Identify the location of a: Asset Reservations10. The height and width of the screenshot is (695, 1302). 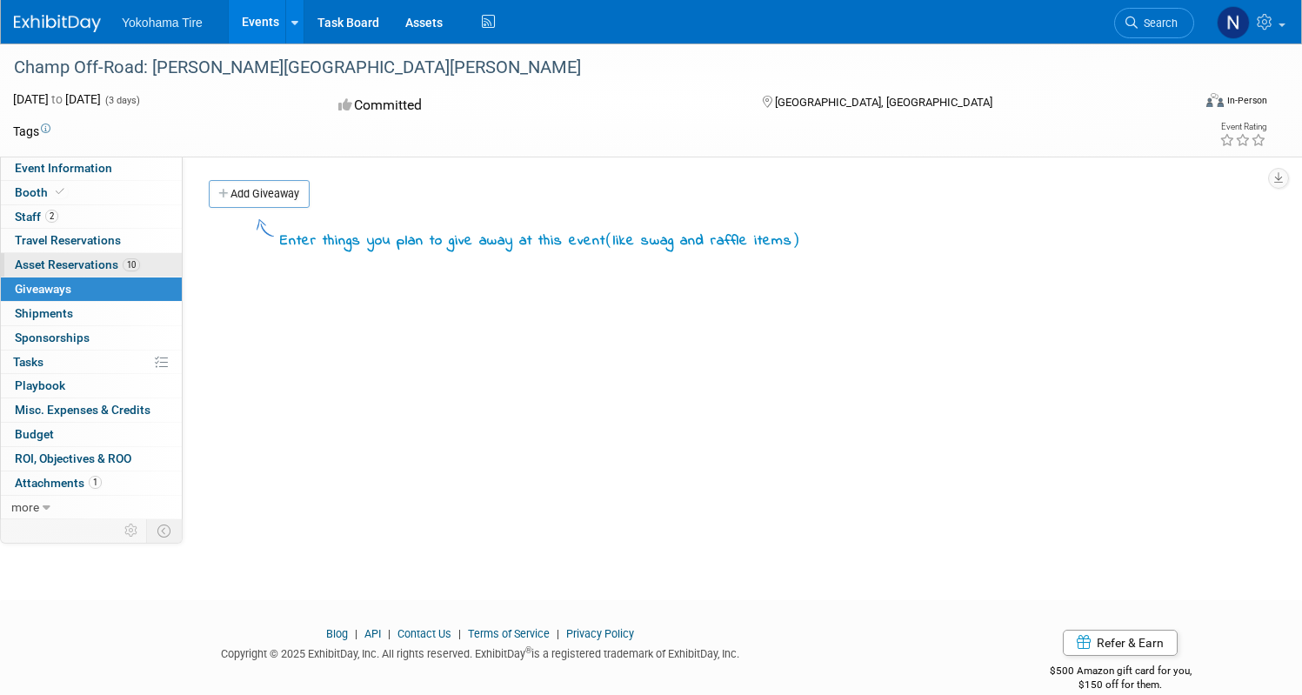
(91, 264).